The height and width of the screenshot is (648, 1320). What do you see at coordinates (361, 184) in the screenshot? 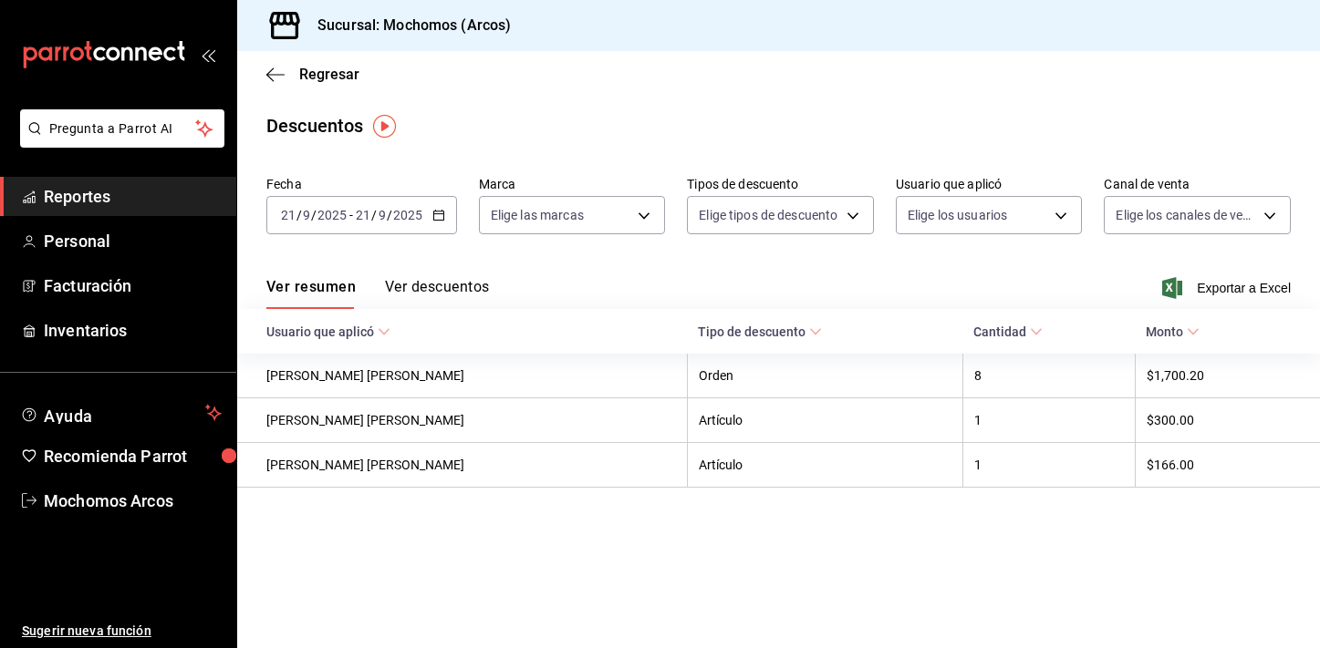
I see `label: Fecha` at bounding box center [361, 184].